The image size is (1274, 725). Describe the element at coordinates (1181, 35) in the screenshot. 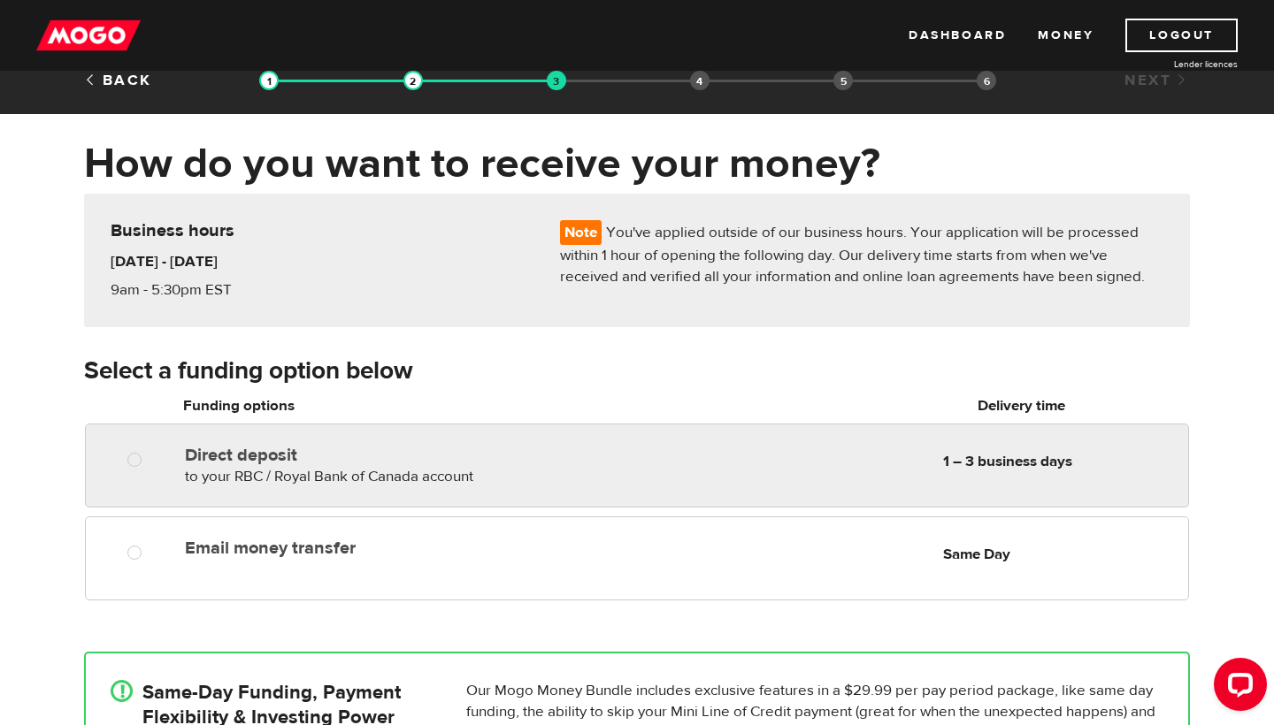

I see `a: Logout` at that location.